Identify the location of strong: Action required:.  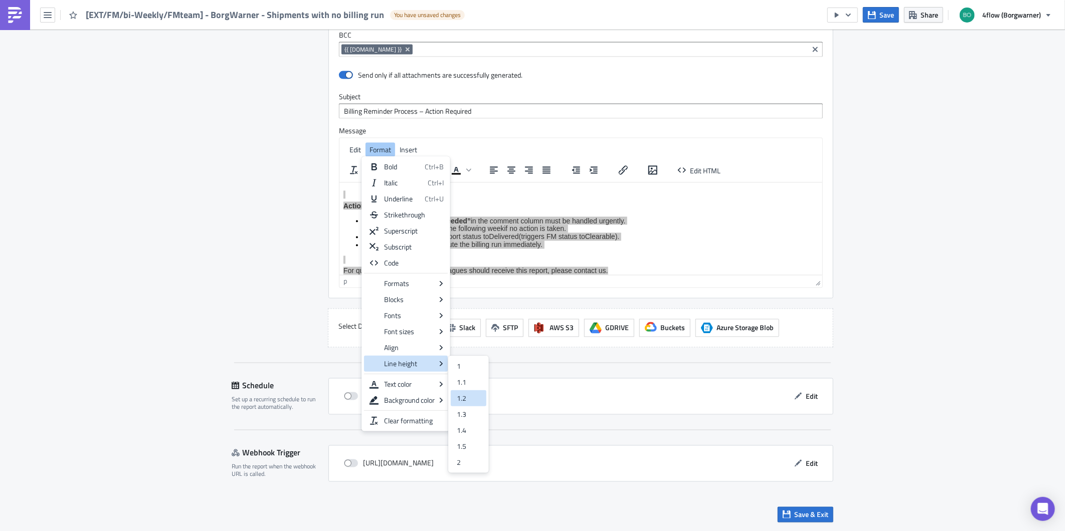
(31, 23).